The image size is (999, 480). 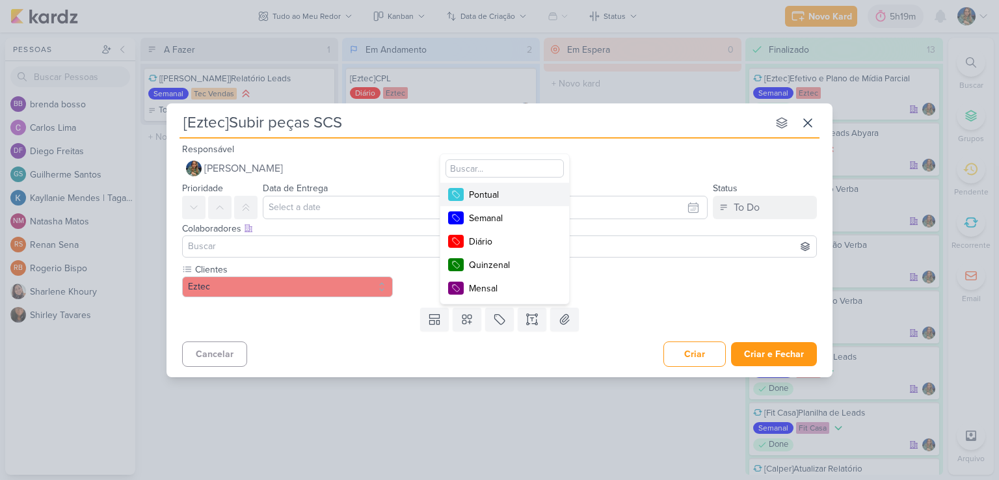 What do you see at coordinates (485, 208) in the screenshot?
I see `input: Select a date` at bounding box center [485, 208].